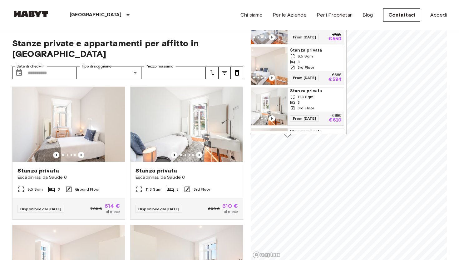 This screenshot has height=260, width=459. Describe the element at coordinates (335, 120) in the screenshot. I see `p: €610` at that location.